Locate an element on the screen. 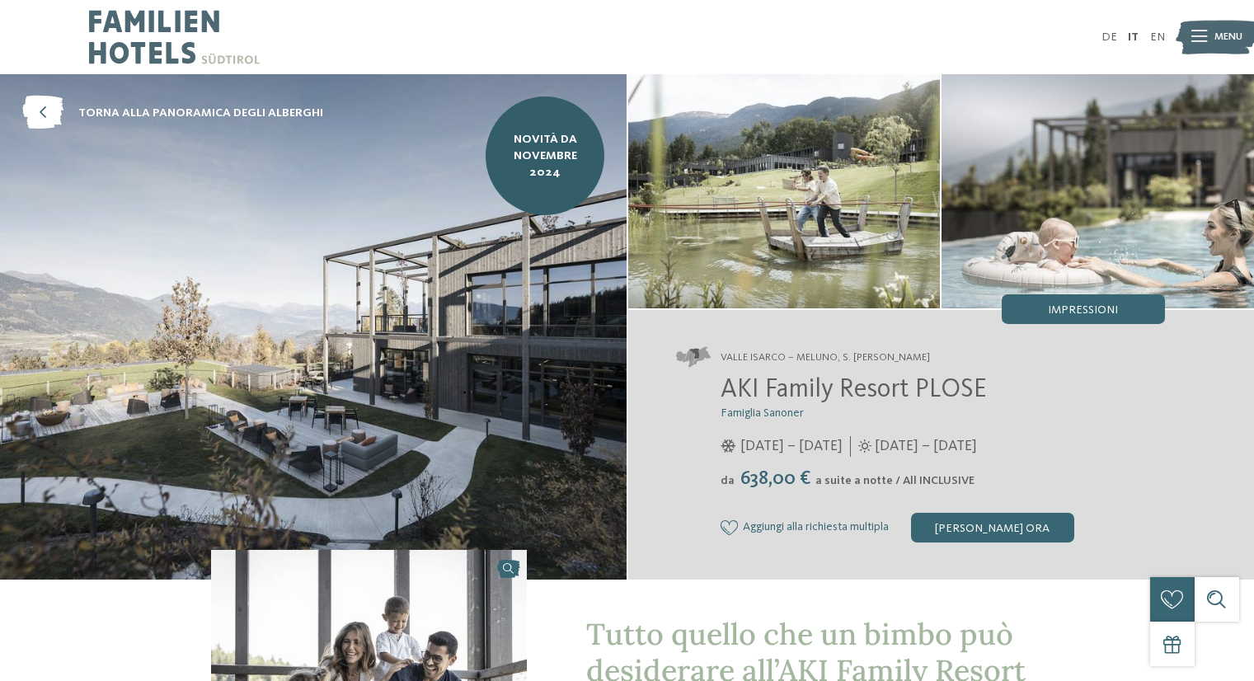 This screenshot has height=681, width=1254. a: torna alla panoramica degli alberghi is located at coordinates (172, 113).